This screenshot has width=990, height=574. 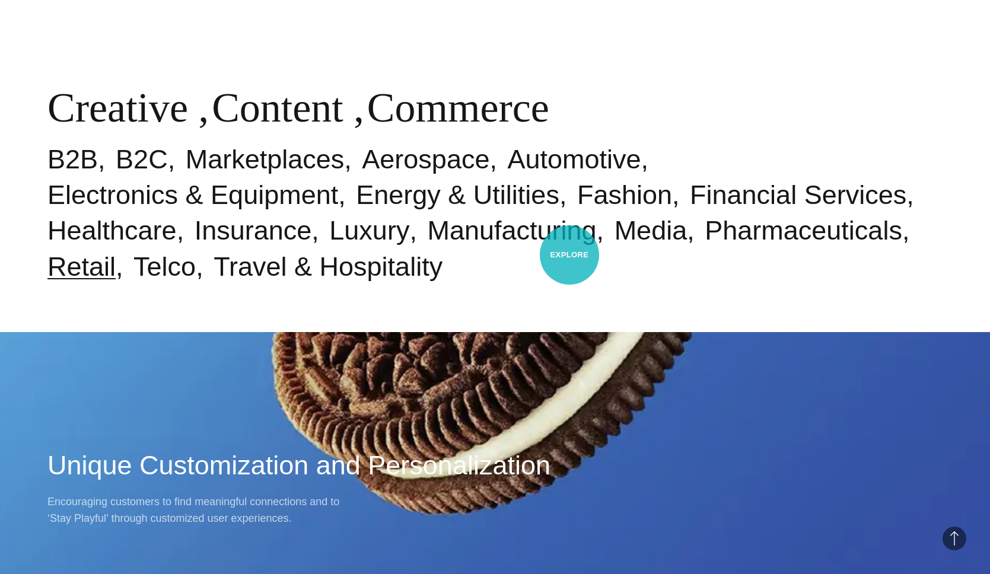 I want to click on a: Energy & Utilities, so click(x=457, y=195).